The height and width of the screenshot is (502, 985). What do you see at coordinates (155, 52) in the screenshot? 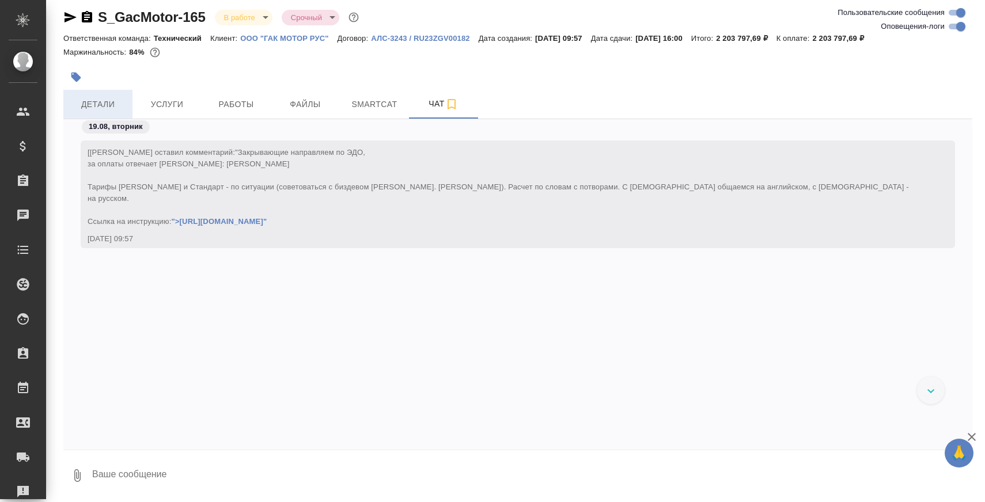
I see `button: 299894.46 RUB;` at bounding box center [155, 52].